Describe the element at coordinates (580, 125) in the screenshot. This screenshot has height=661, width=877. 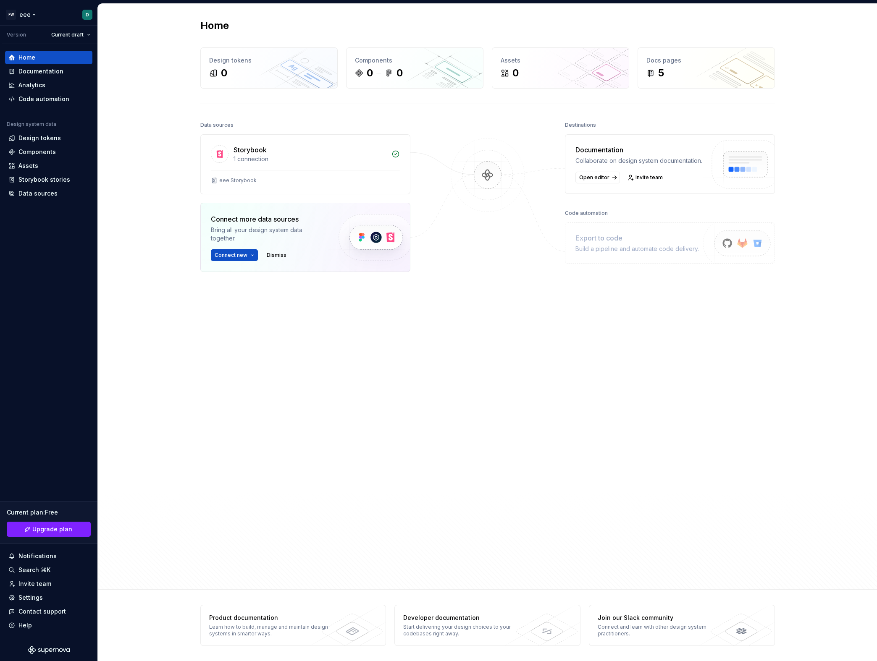
I see `div: Destinations` at that location.